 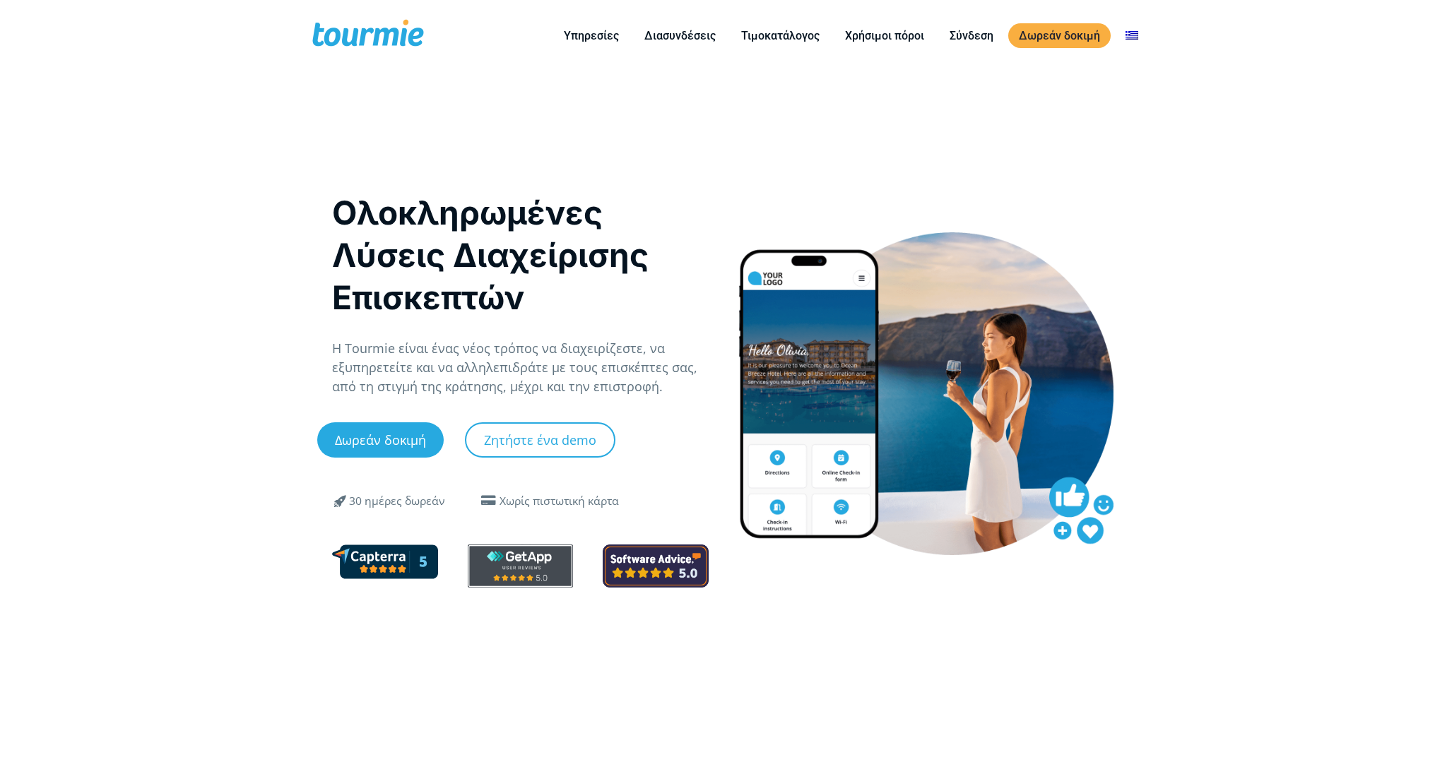 I want to click on a: Τιμοκατάλογος, so click(x=780, y=35).